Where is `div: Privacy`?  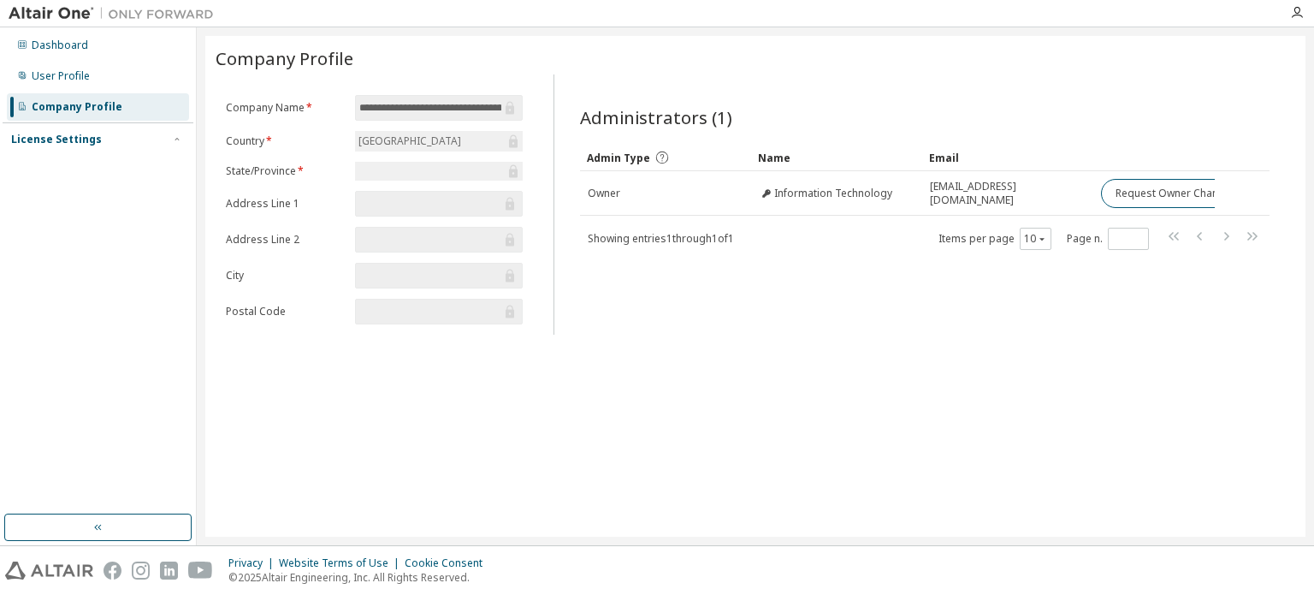 div: Privacy is located at coordinates (253, 563).